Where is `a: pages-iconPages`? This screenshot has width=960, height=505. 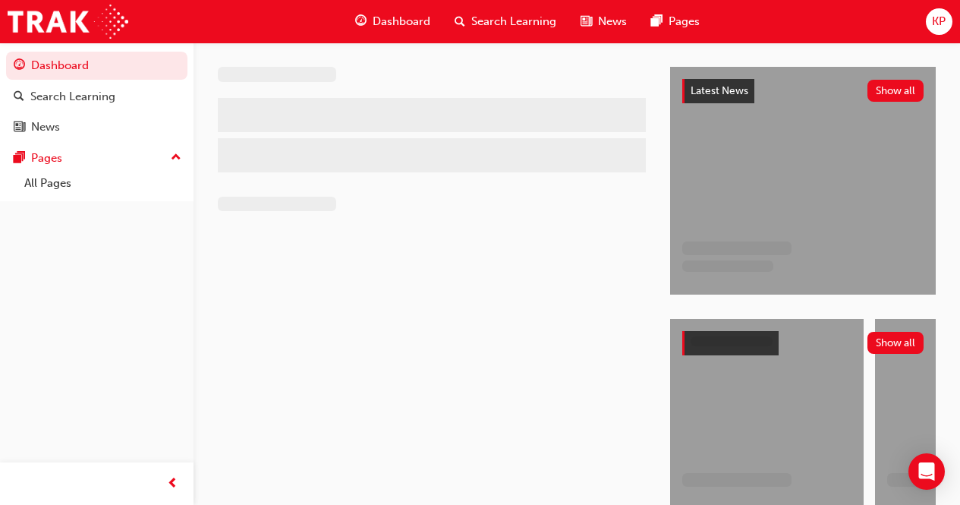
a: pages-iconPages is located at coordinates (676, 21).